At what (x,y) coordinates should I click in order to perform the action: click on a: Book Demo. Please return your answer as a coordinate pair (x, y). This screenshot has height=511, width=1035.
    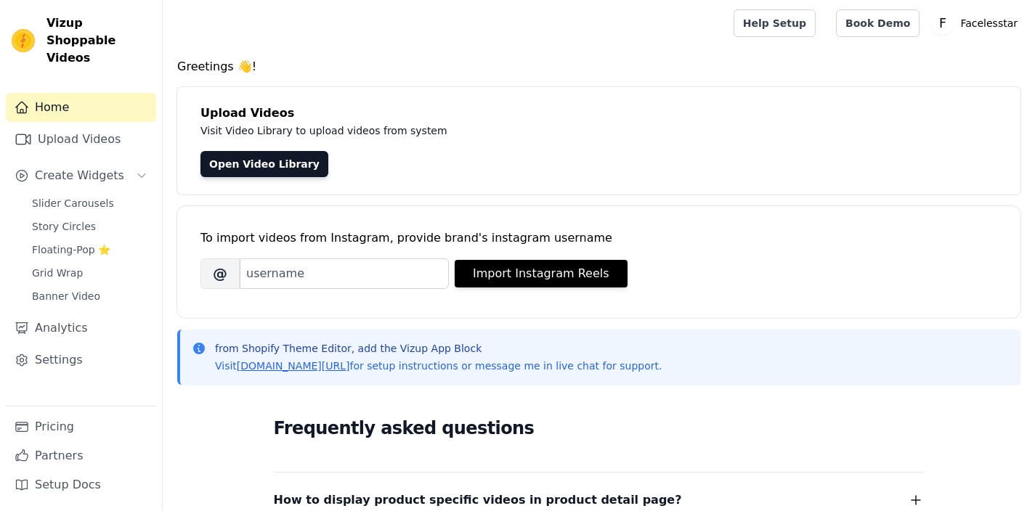
    Looking at the image, I should click on (877, 23).